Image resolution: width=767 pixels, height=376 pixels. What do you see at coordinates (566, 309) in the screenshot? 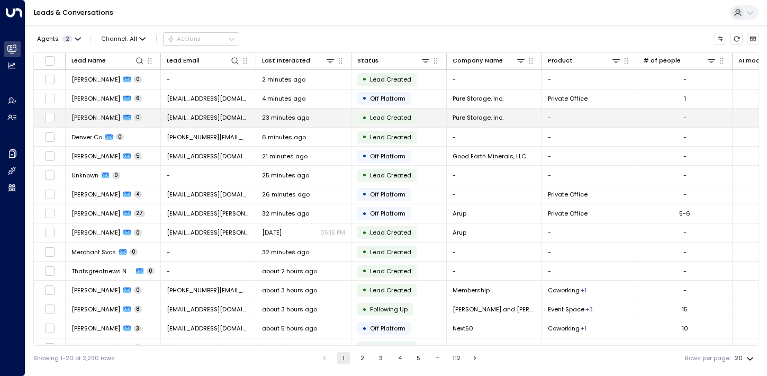
I see `span: Event Space` at bounding box center [566, 309].